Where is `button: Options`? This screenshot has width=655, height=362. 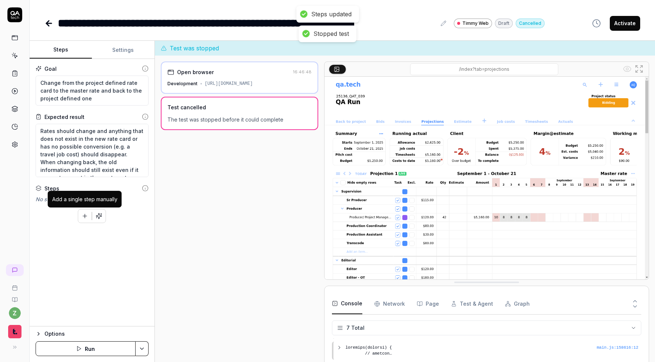
button: Options is located at coordinates (92, 334).